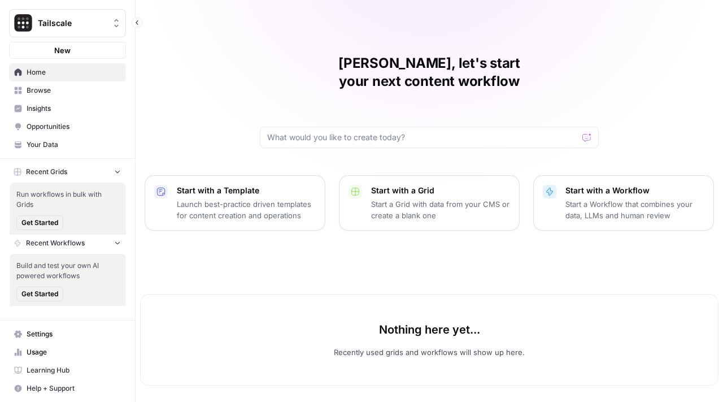 Image resolution: width=723 pixels, height=402 pixels. What do you see at coordinates (67, 243) in the screenshot?
I see `button: Recent Workflows` at bounding box center [67, 243].